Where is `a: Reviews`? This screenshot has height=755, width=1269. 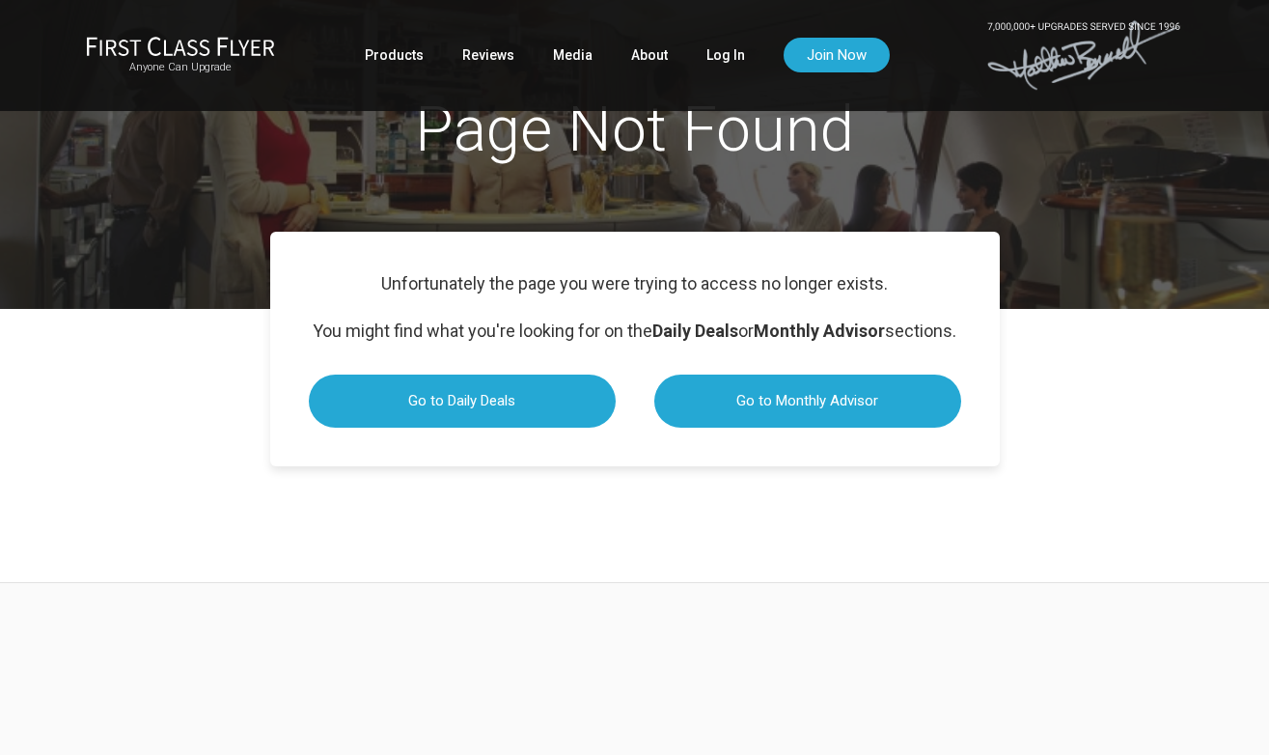
a: Reviews is located at coordinates (488, 55).